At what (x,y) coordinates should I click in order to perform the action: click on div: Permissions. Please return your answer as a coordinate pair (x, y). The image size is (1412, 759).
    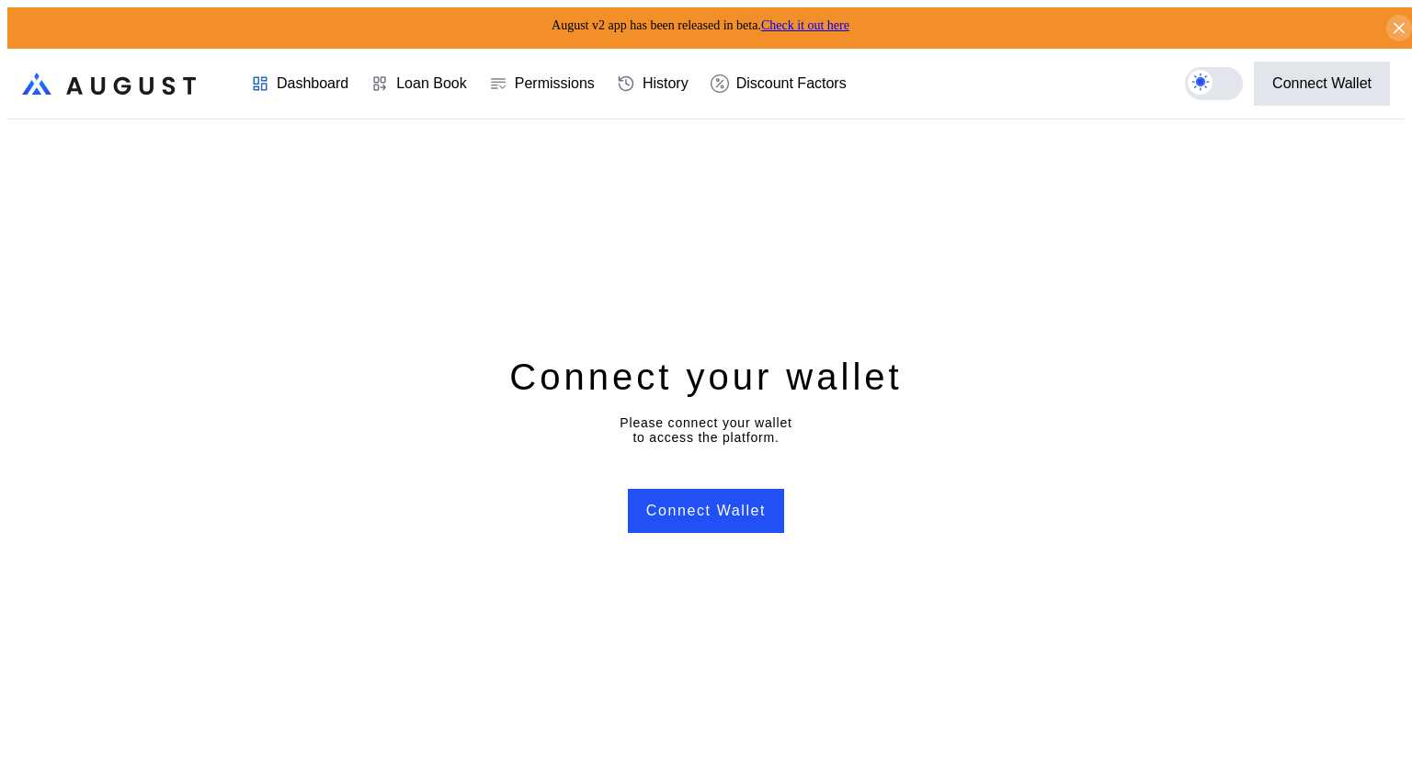
    Looking at the image, I should click on (554, 84).